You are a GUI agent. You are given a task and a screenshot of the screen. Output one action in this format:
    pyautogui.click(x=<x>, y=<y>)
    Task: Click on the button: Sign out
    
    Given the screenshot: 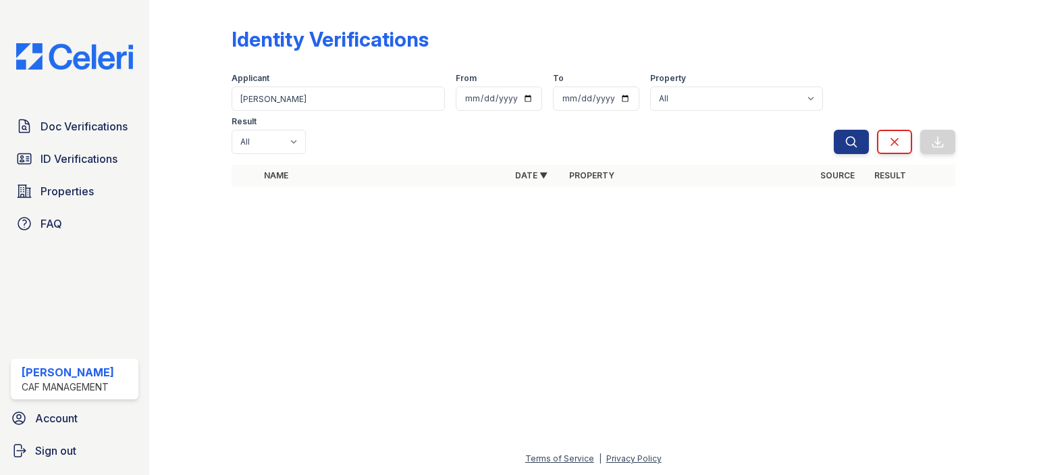 What is the action you would take?
    pyautogui.click(x=74, y=450)
    